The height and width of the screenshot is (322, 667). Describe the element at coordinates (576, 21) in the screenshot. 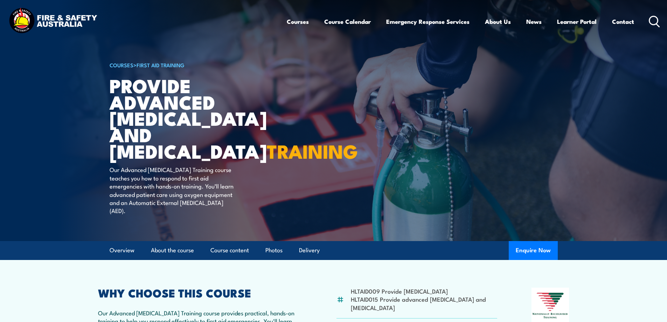

I see `a: Learner Portal` at that location.